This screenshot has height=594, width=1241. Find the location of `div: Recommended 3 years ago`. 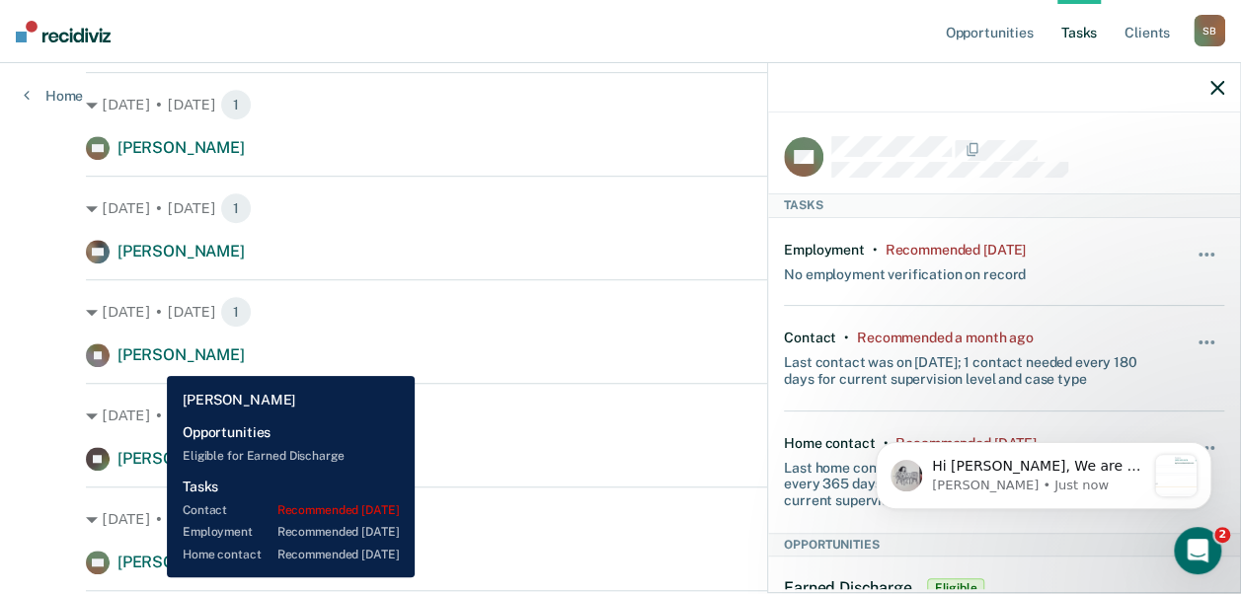

div: Recommended 3 years ago is located at coordinates (954, 250).